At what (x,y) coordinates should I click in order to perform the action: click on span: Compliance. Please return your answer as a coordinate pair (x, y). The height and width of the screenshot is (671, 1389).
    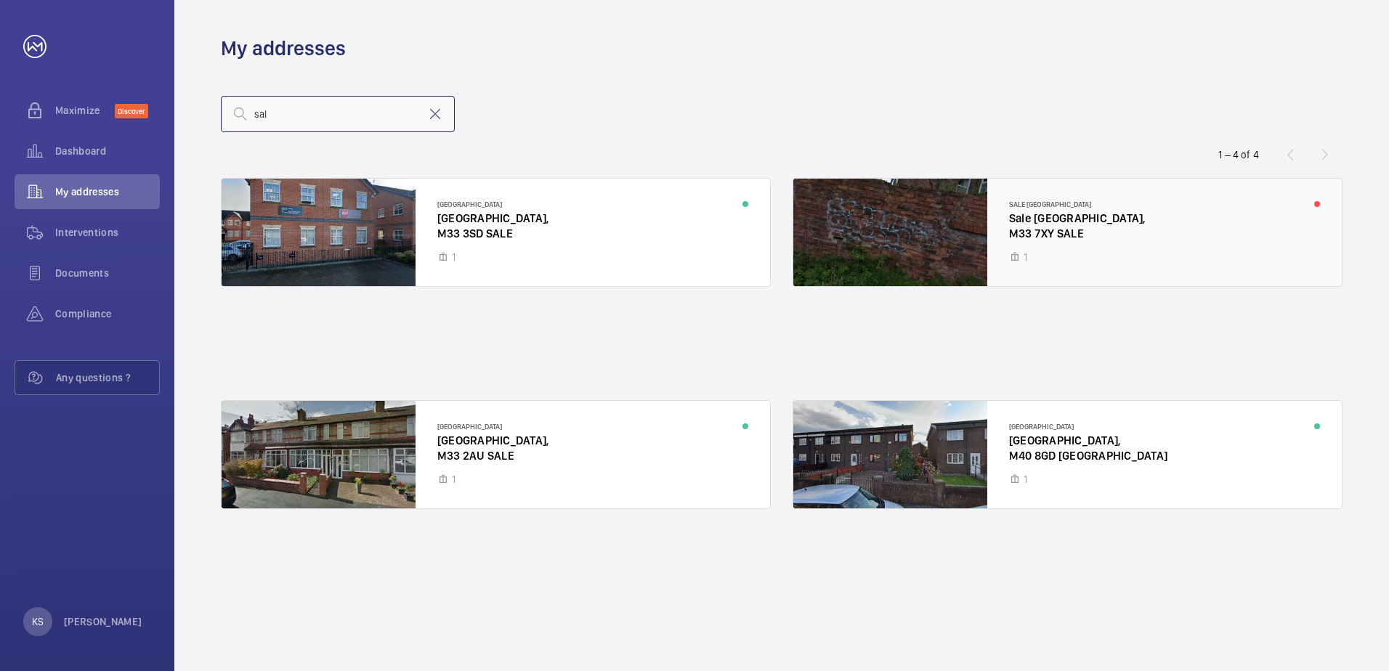
    Looking at the image, I should click on (108, 314).